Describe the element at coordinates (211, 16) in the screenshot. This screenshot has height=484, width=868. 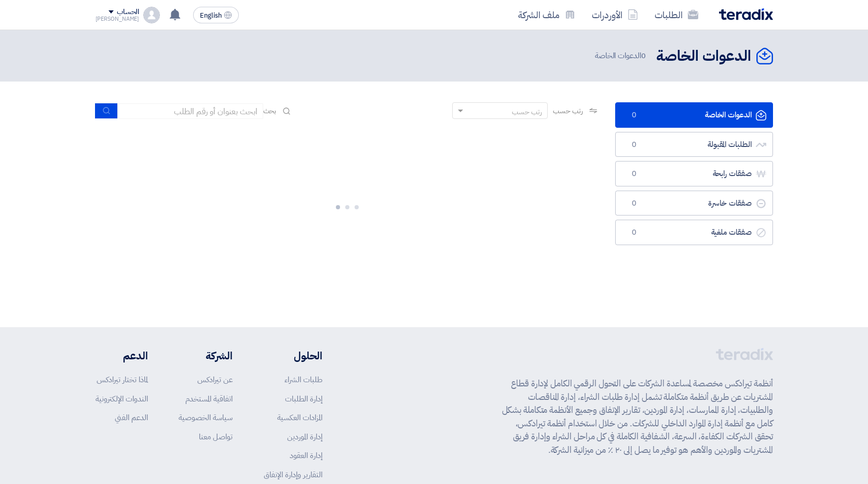
I see `span: English` at that location.